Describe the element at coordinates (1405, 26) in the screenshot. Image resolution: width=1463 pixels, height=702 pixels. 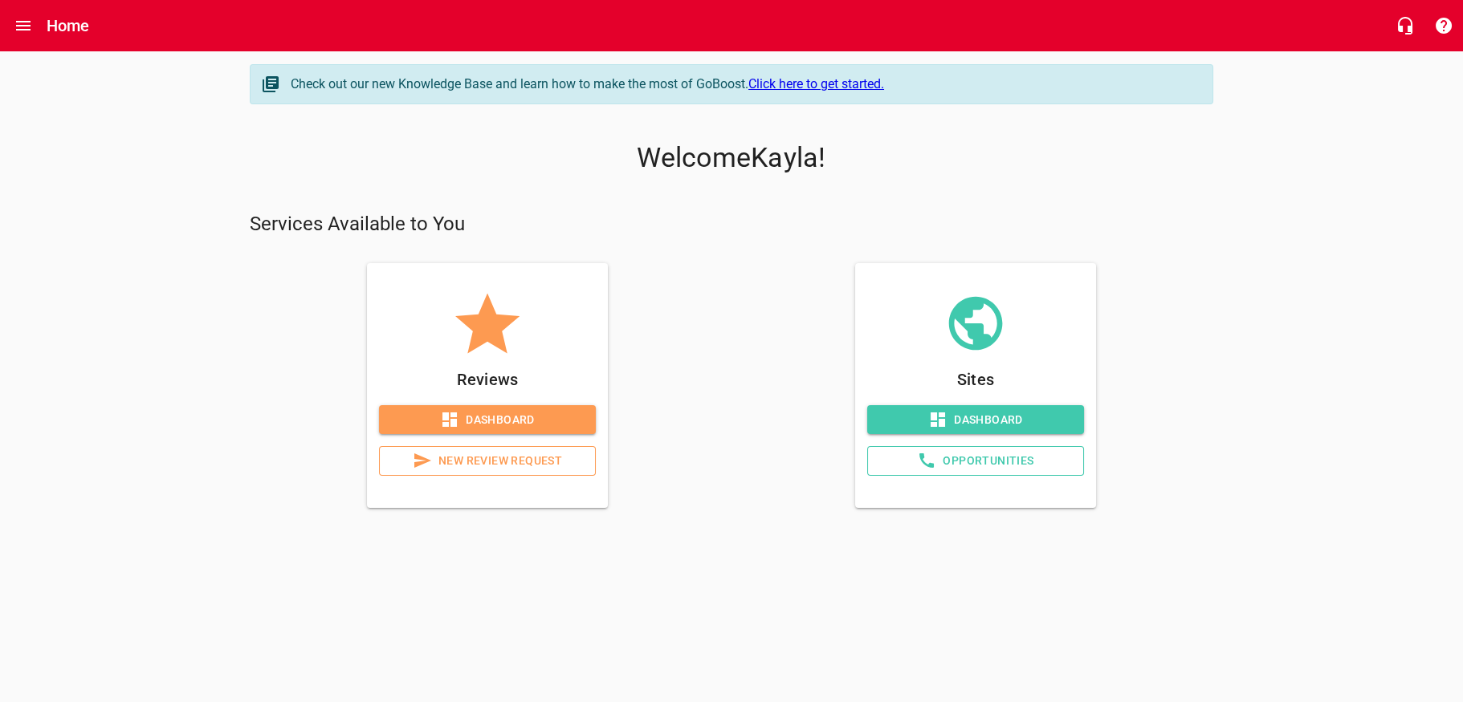
I see `button: Live Chat` at that location.